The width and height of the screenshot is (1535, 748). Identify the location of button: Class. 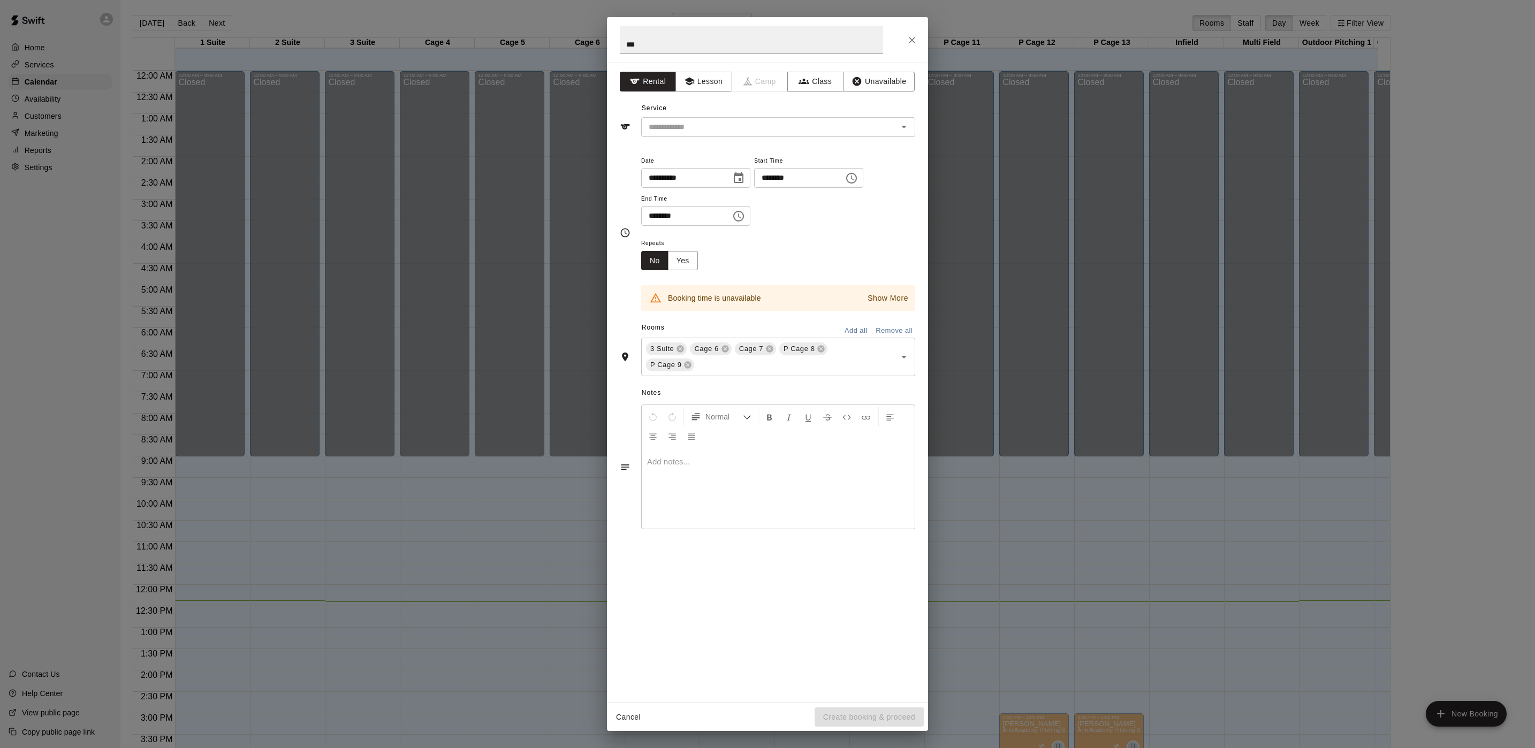
(815, 81).